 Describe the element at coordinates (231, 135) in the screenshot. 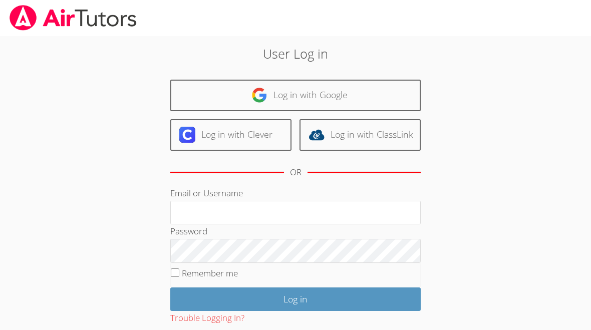

I see `a: Log in with Clever` at that location.